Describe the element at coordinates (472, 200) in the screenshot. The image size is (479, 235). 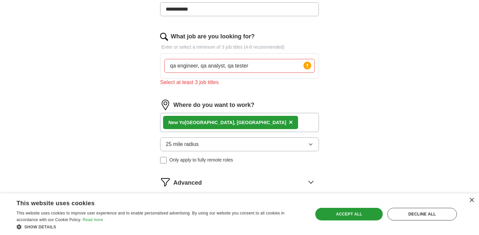
I see `div: Close` at that location.